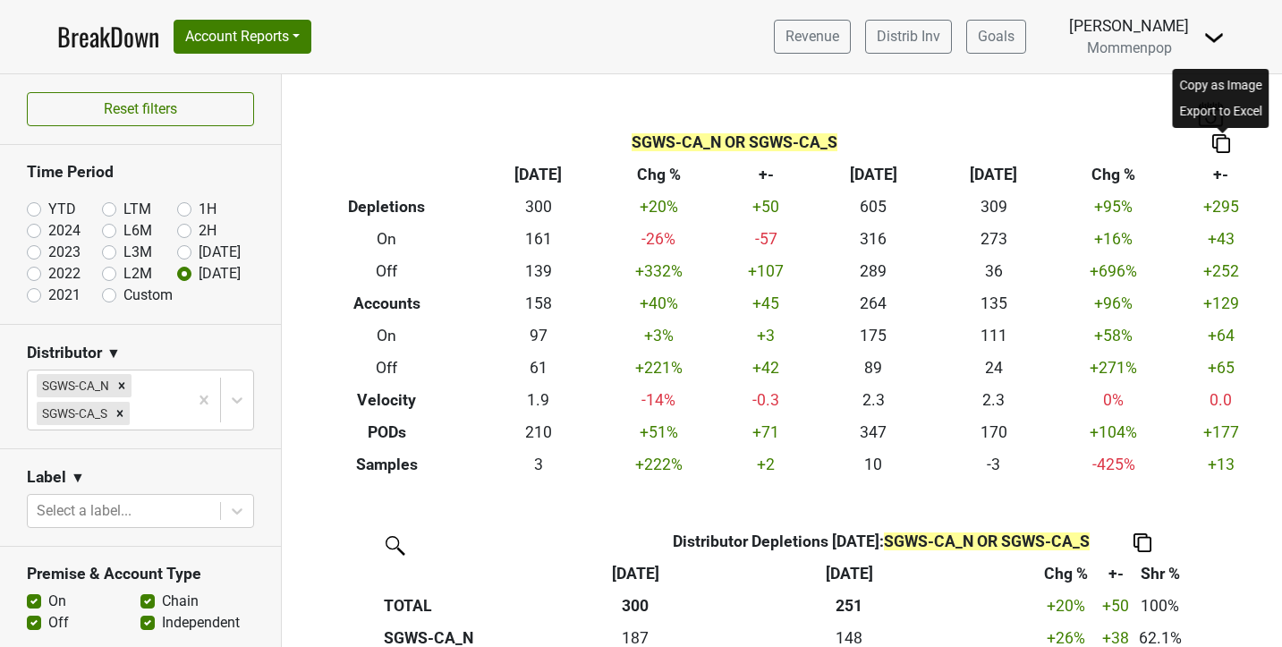 The width and height of the screenshot is (1282, 647). I want to click on label: L3M, so click(138, 252).